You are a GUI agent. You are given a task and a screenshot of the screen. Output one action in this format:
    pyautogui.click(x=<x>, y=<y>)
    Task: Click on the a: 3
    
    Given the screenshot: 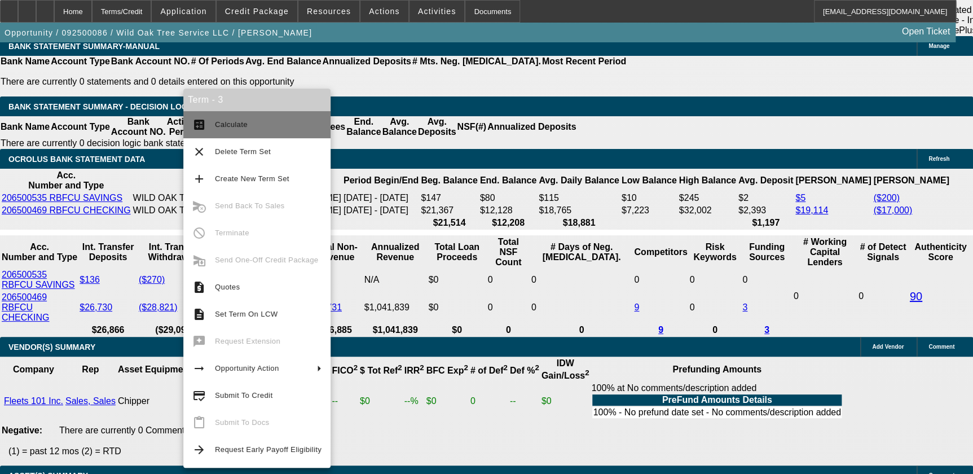 What is the action you would take?
    pyautogui.click(x=767, y=329)
    